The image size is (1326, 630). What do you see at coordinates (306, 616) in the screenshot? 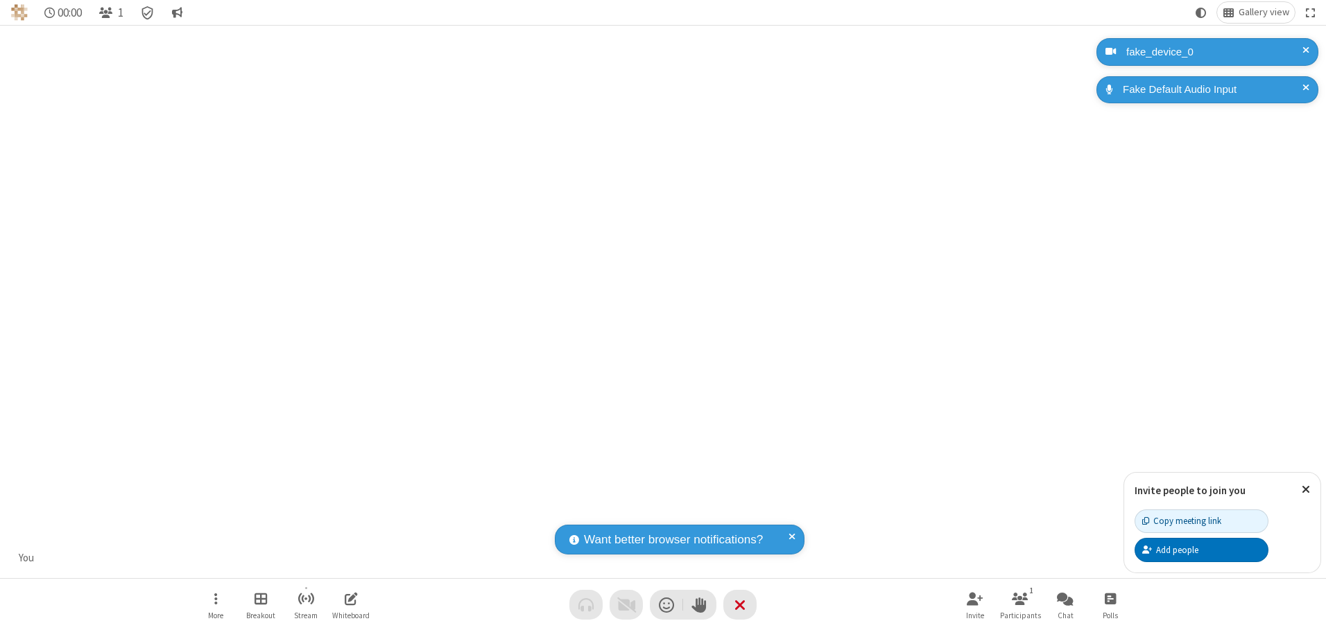
I see `span: Stream` at bounding box center [306, 616].